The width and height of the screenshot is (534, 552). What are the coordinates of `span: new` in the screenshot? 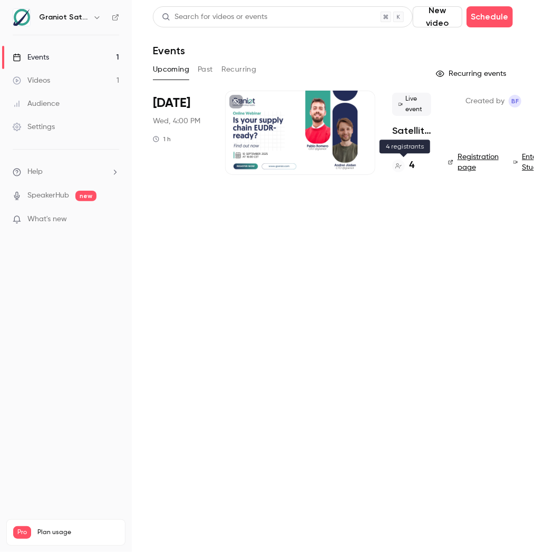 It's located at (86, 196).